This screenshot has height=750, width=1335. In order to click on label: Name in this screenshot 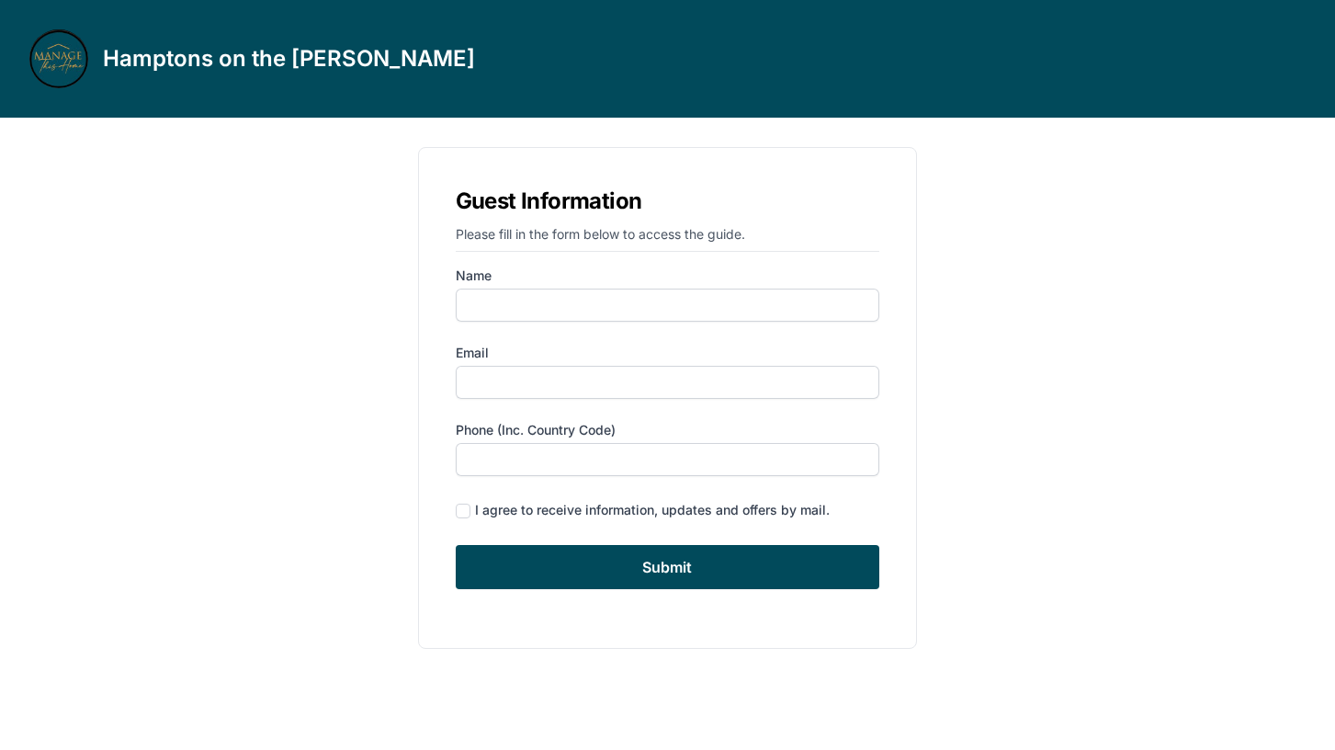, I will do `click(668, 276)`.